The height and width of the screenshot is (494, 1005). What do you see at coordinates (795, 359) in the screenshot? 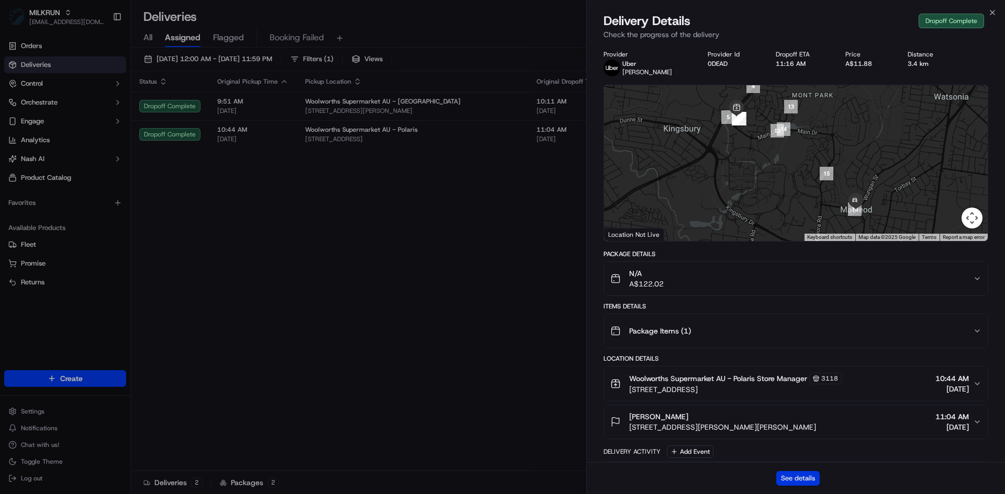
I see `div: Location Details` at bounding box center [795, 359].